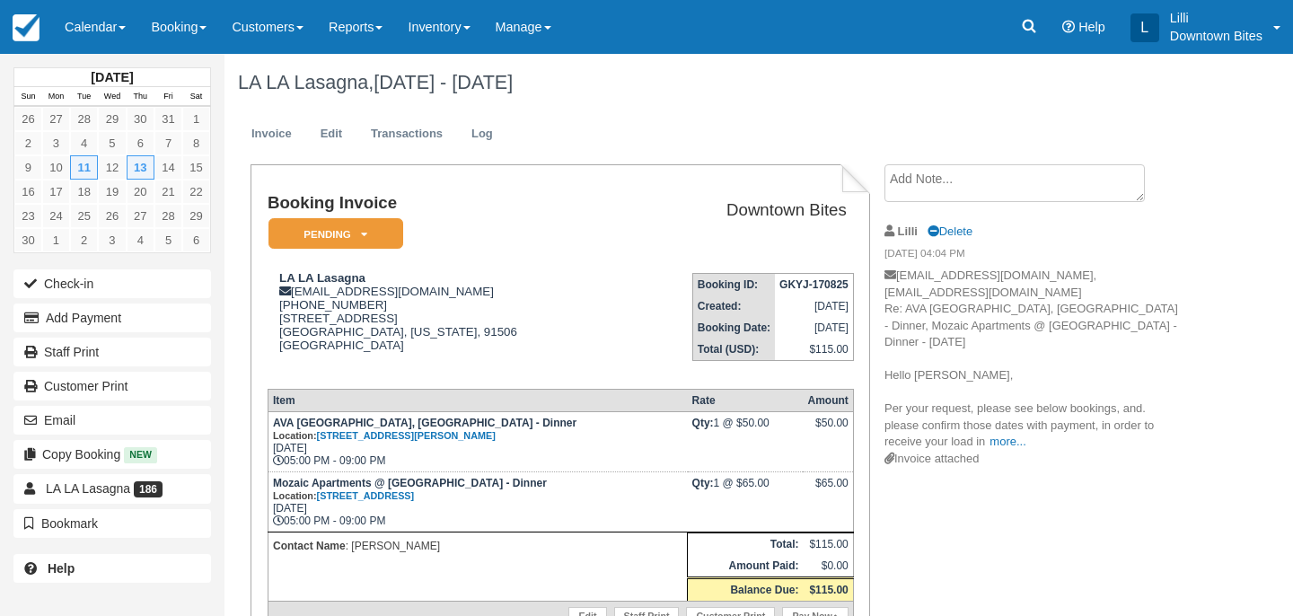 The image size is (1293, 616). What do you see at coordinates (1216, 18) in the screenshot?
I see `p: Lilli` at bounding box center [1216, 18].